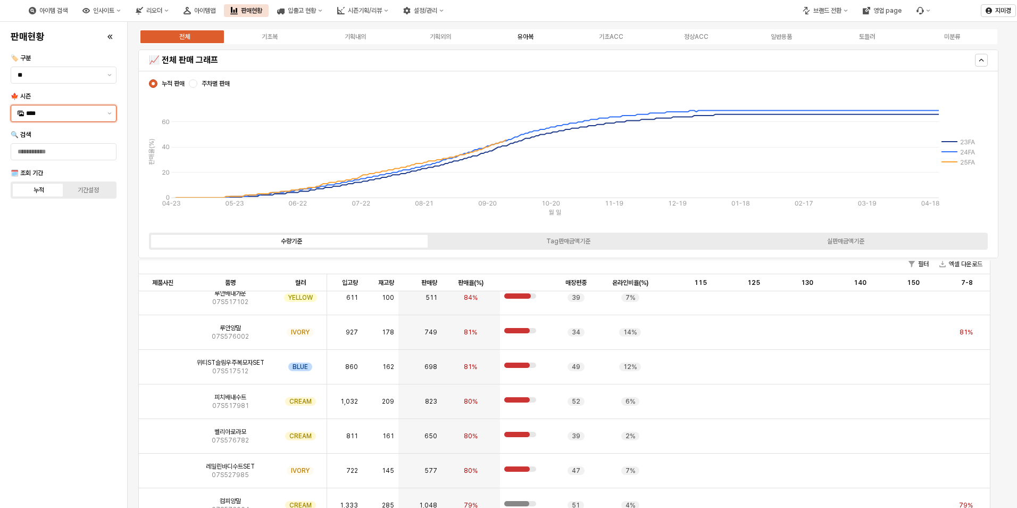 The width and height of the screenshot is (1017, 508). Describe the element at coordinates (200, 11) in the screenshot. I see `button: 아이템맵` at that location.